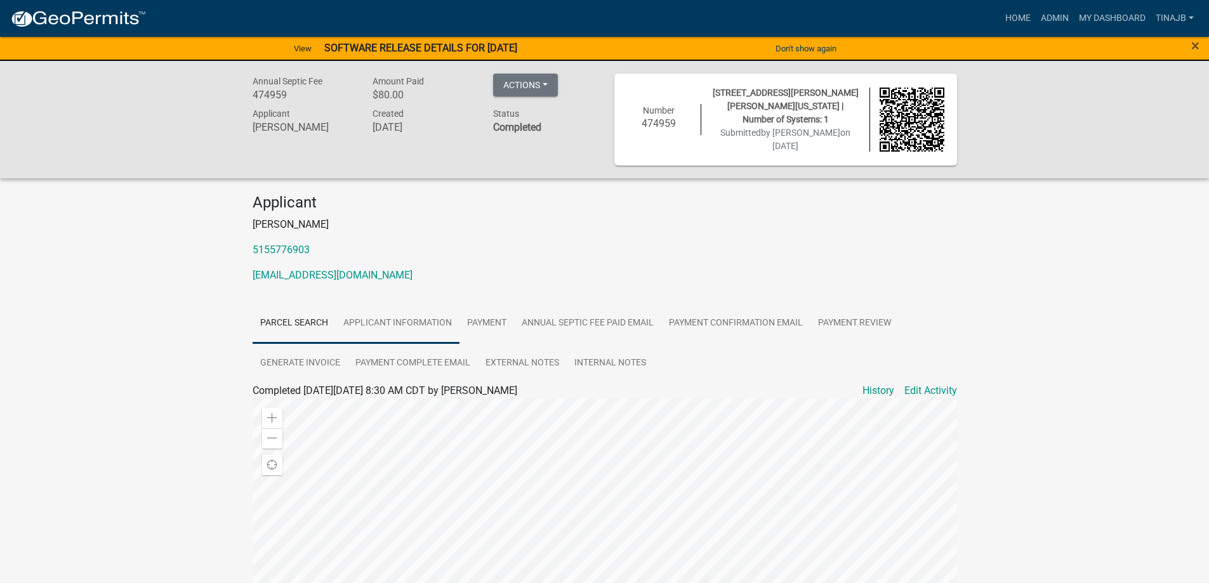  I want to click on span: Status, so click(506, 114).